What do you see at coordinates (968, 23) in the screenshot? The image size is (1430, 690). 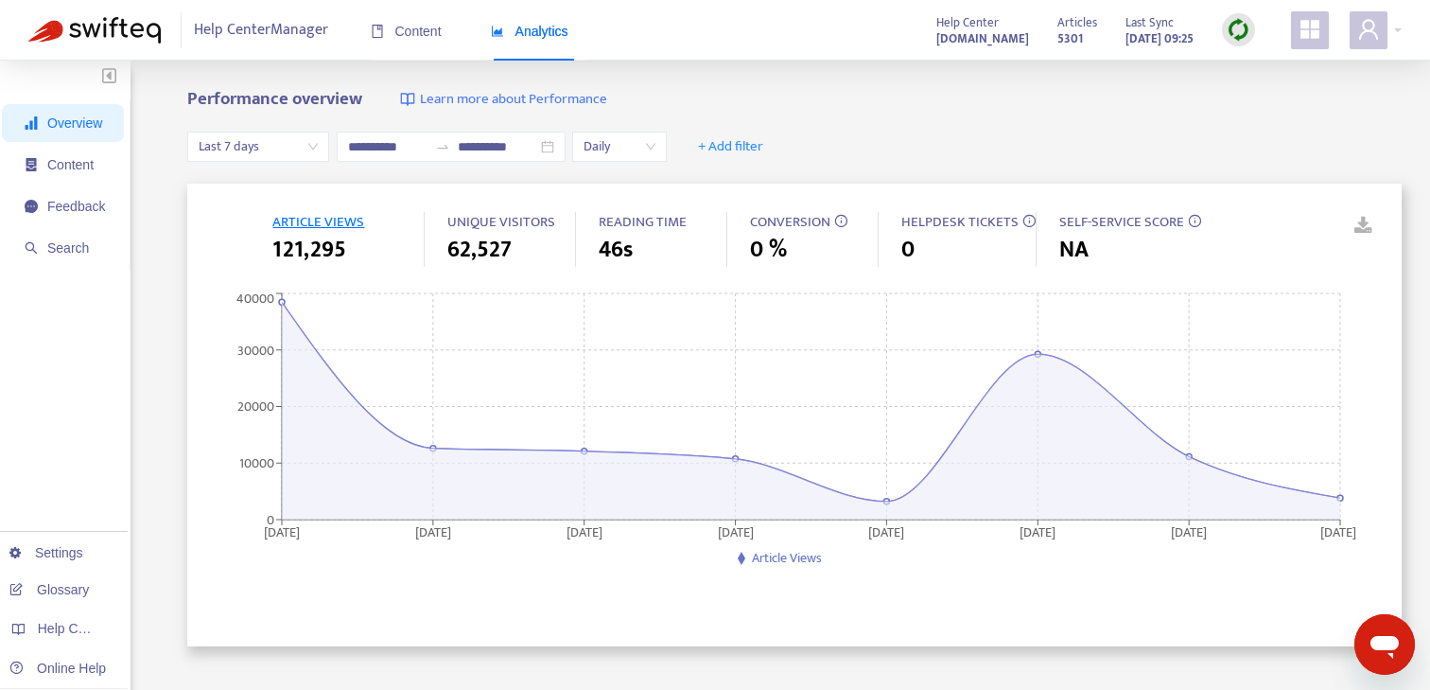 I see `span: Help Center` at bounding box center [968, 23].